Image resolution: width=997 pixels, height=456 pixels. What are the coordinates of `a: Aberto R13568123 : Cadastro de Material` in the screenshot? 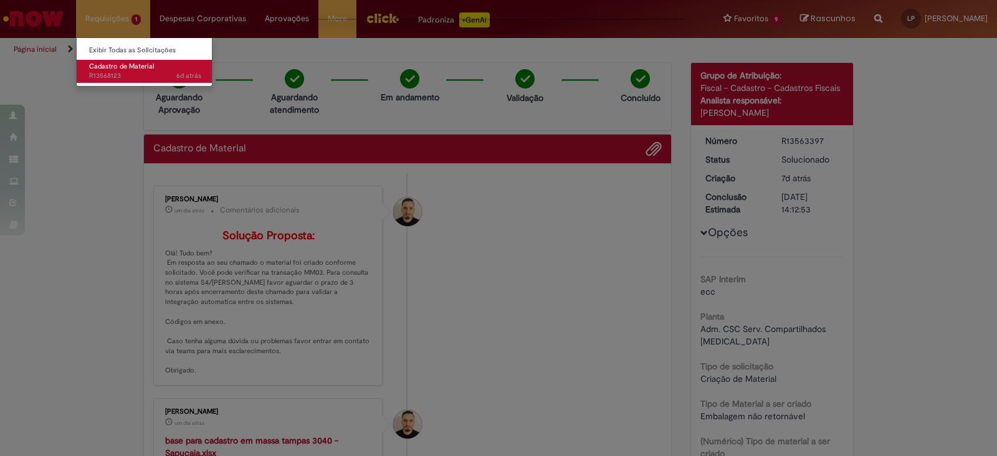 It's located at (145, 71).